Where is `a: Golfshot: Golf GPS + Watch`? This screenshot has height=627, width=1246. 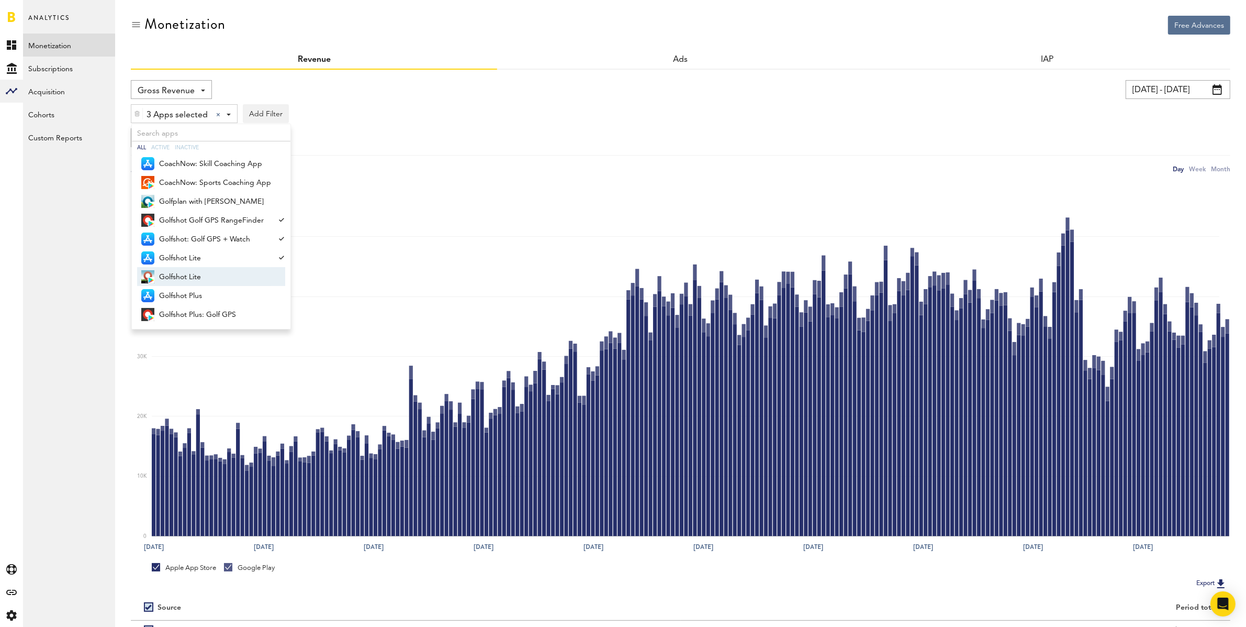
a: Golfshot: Golf GPS + Watch is located at coordinates (206, 239).